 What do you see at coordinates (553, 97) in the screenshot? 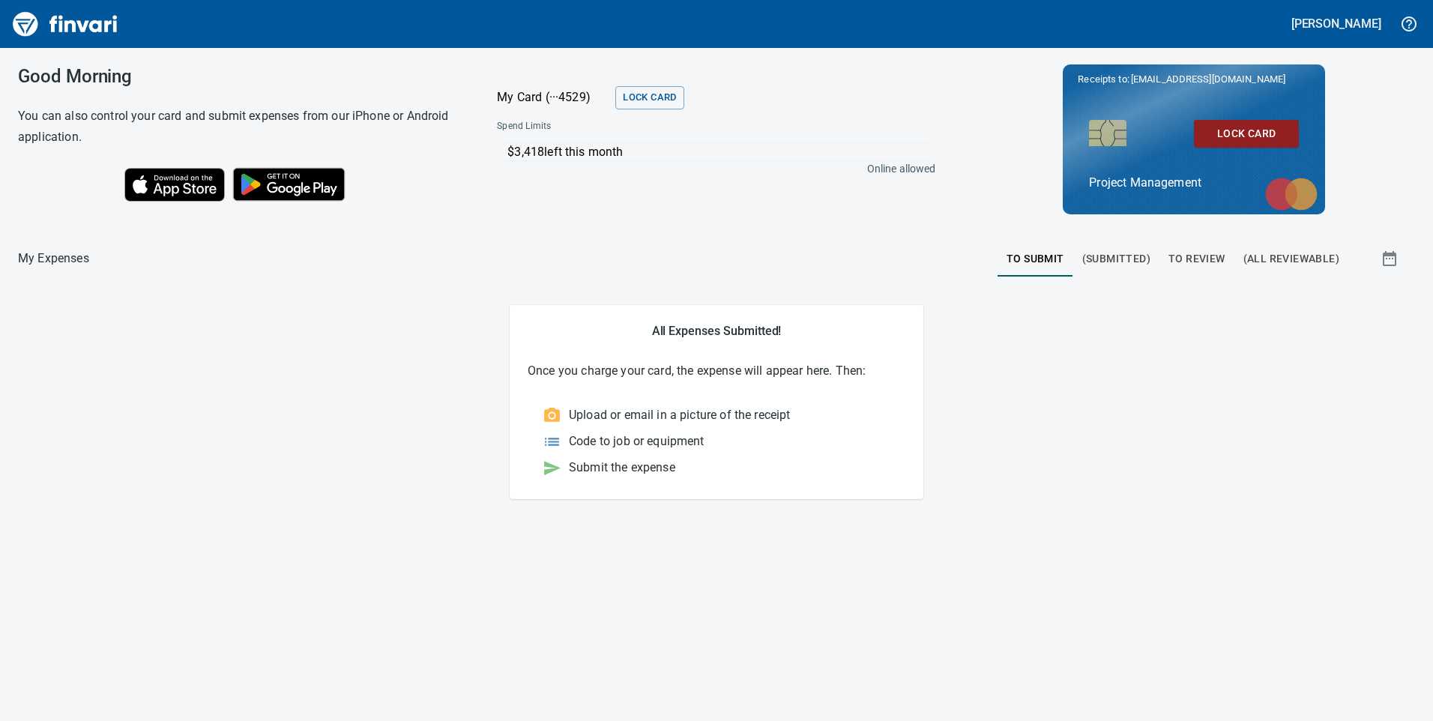
I see `p: My Card (···4529)` at bounding box center [553, 97].